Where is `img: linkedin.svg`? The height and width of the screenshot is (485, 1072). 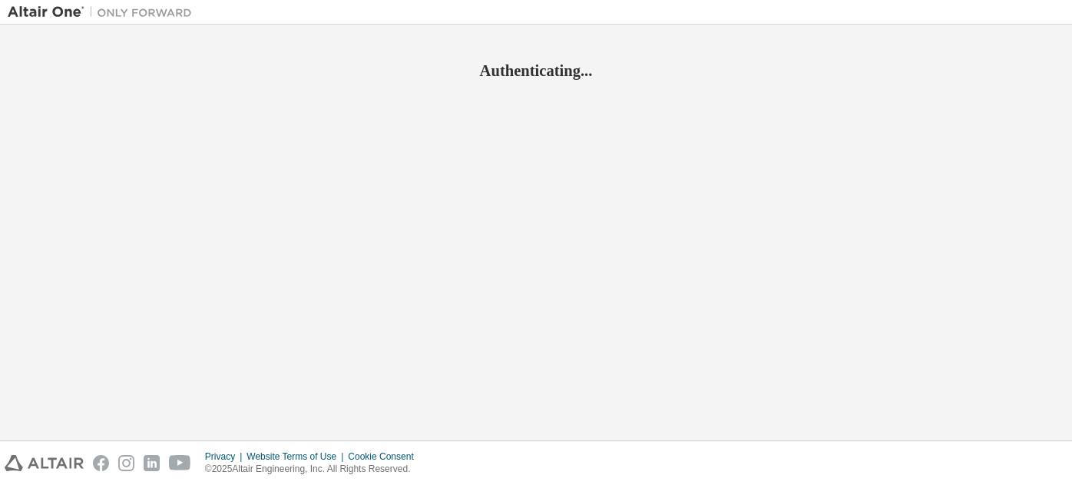
img: linkedin.svg is located at coordinates (151, 463).